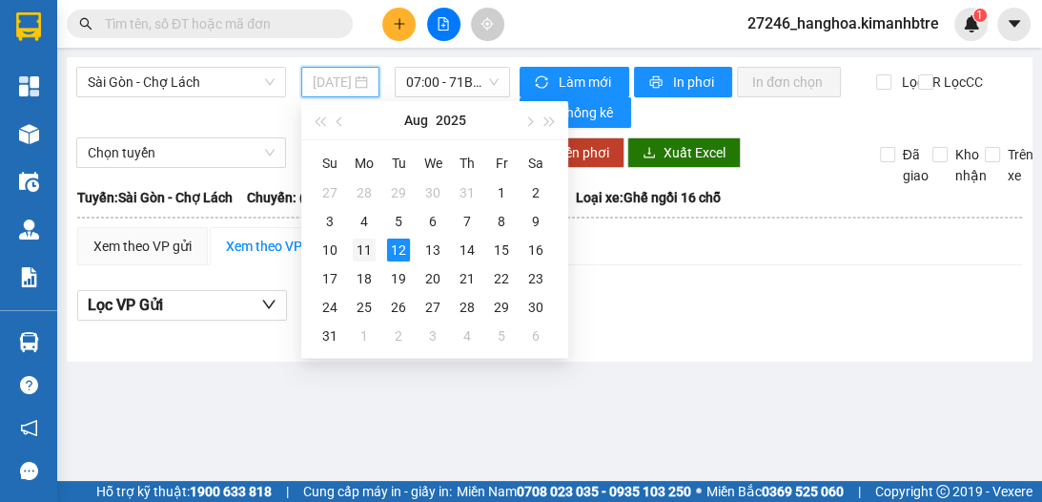 This screenshot has width=1042, height=502. I want to click on div: 20, so click(433, 279).